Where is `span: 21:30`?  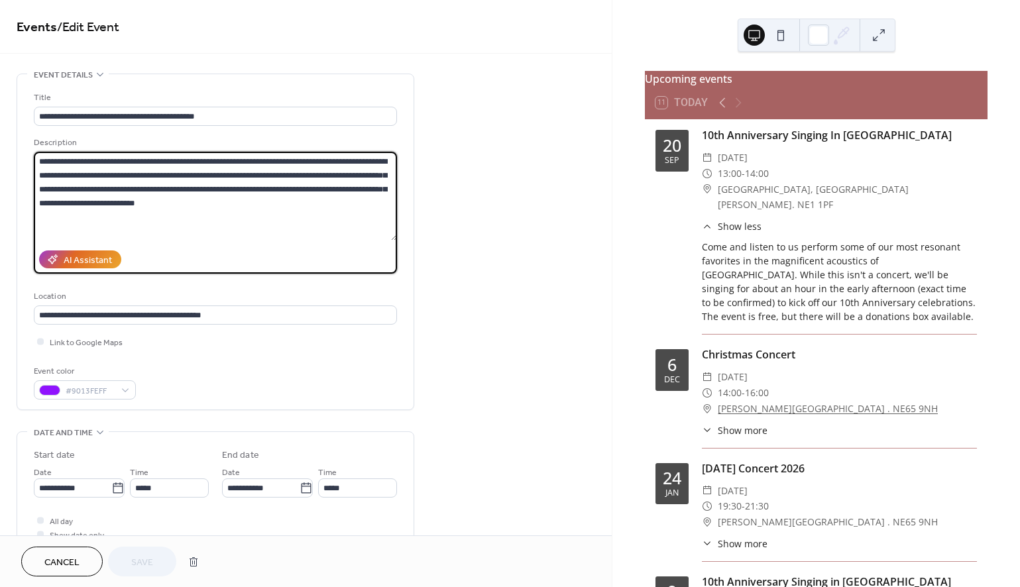 span: 21:30 is located at coordinates (757, 506).